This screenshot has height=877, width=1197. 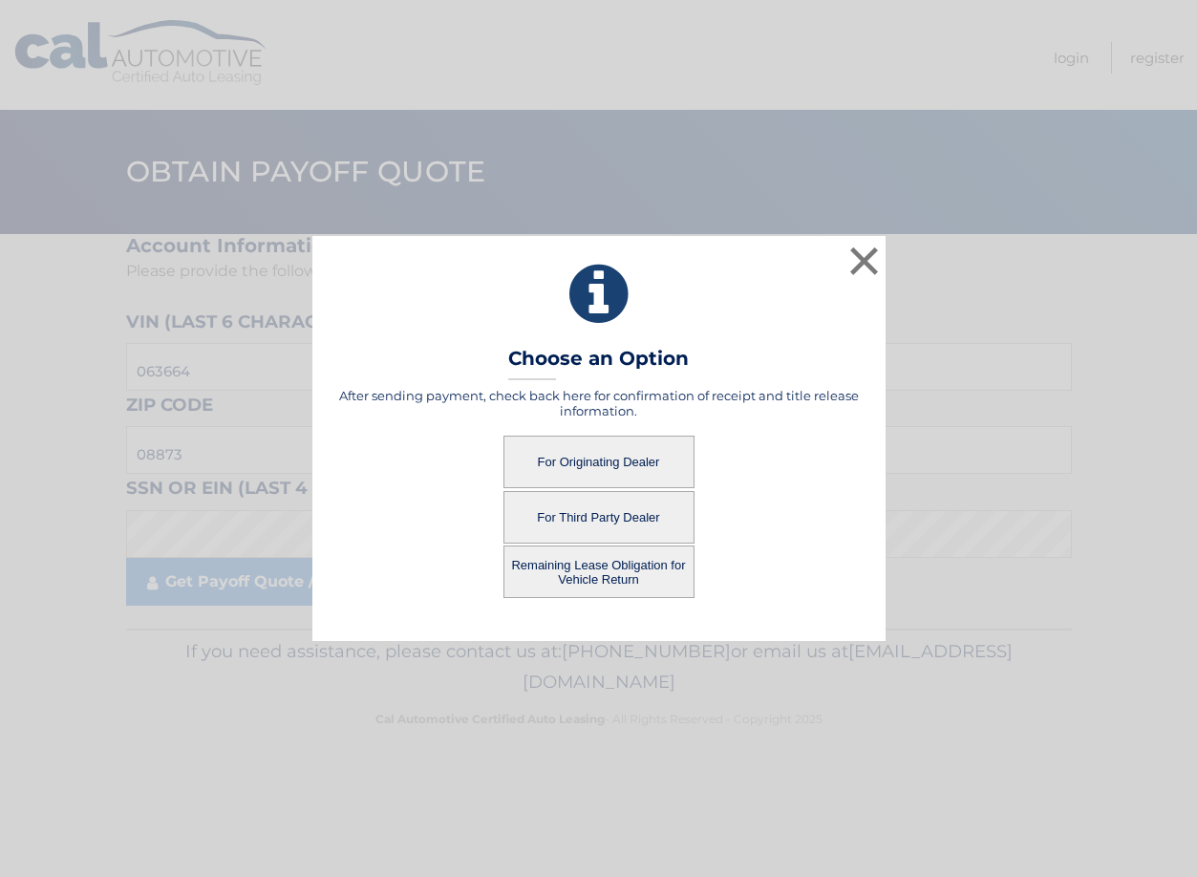 What do you see at coordinates (598, 363) in the screenshot?
I see `h3: Choose an Option` at bounding box center [598, 363].